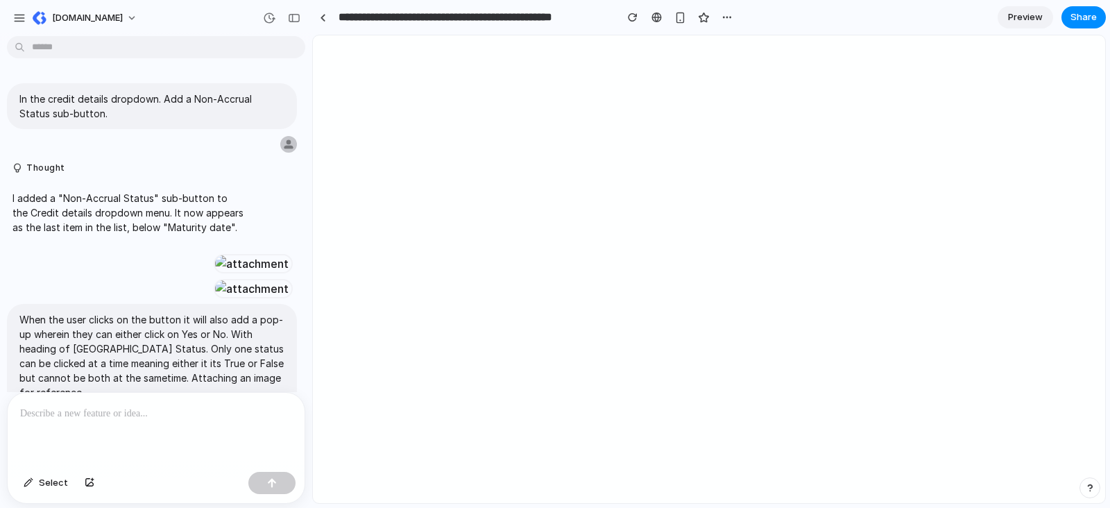 The height and width of the screenshot is (508, 1110). Describe the element at coordinates (1026, 17) in the screenshot. I see `a: Preview` at that location.